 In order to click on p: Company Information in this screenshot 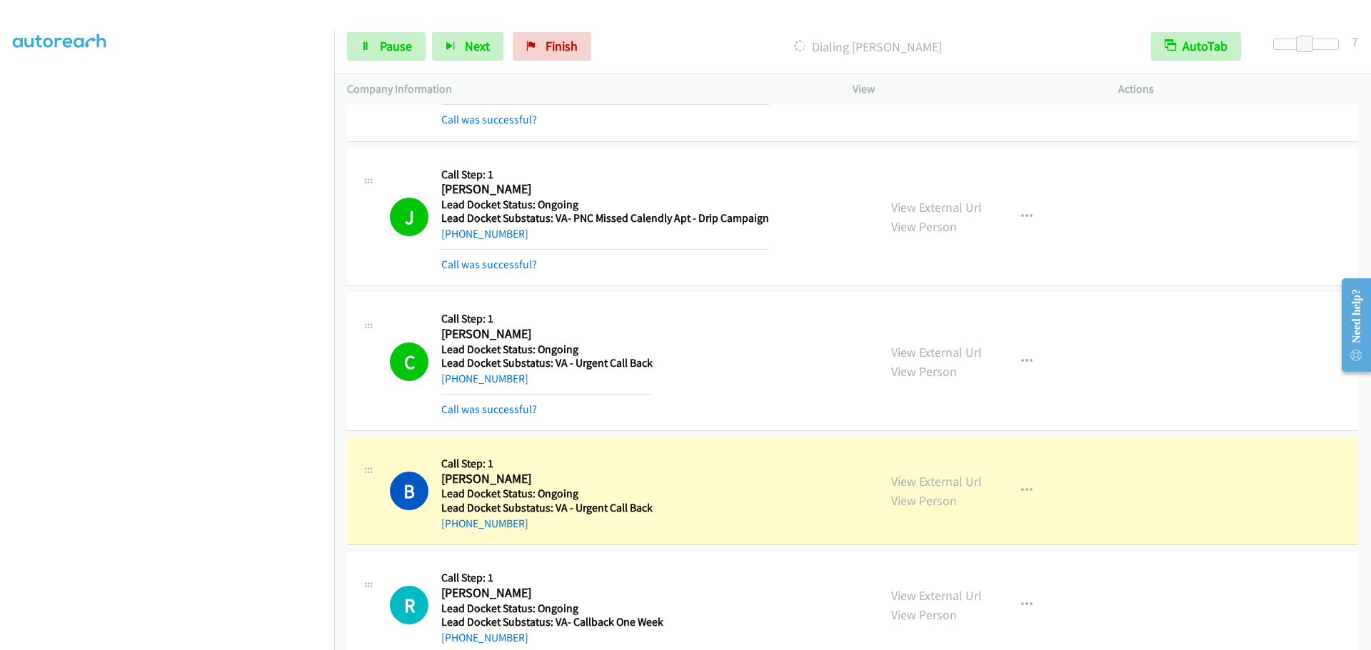, I will do `click(587, 89)`.